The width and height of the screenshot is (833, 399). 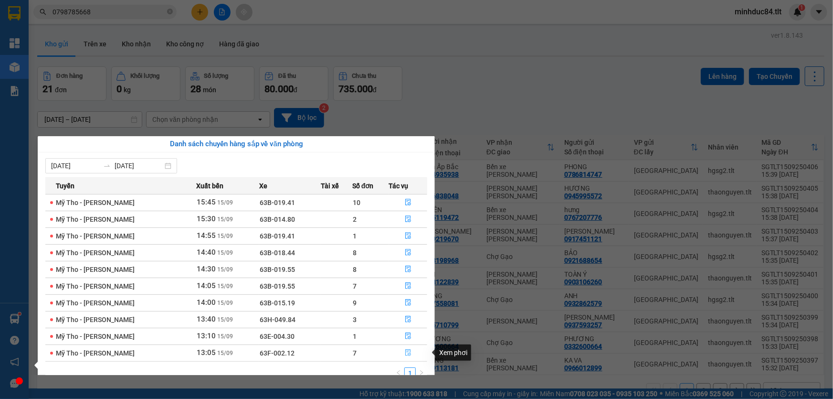 I want to click on span: Số đơn, so click(x=363, y=186).